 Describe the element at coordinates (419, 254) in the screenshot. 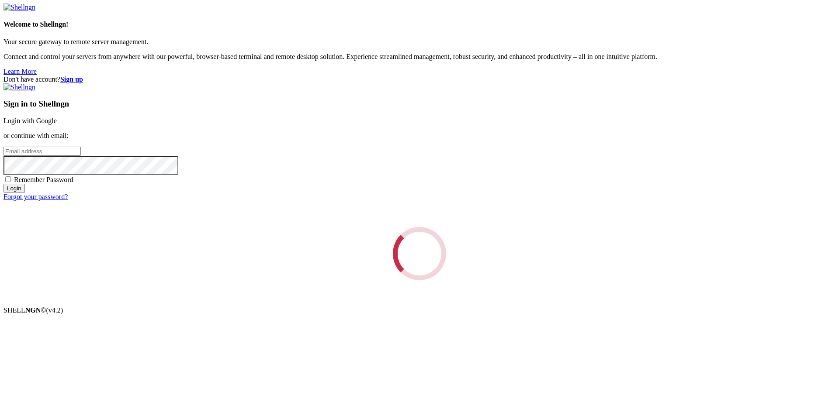

I see `div: Loading...` at that location.